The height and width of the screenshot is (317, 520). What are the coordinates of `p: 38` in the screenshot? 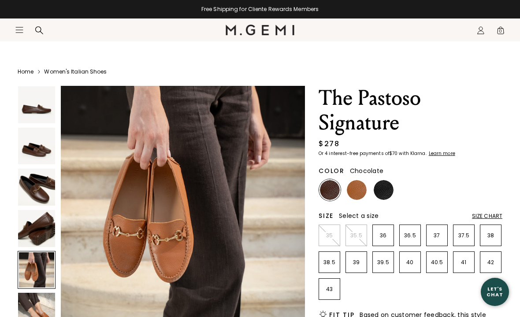 It's located at (490, 236).